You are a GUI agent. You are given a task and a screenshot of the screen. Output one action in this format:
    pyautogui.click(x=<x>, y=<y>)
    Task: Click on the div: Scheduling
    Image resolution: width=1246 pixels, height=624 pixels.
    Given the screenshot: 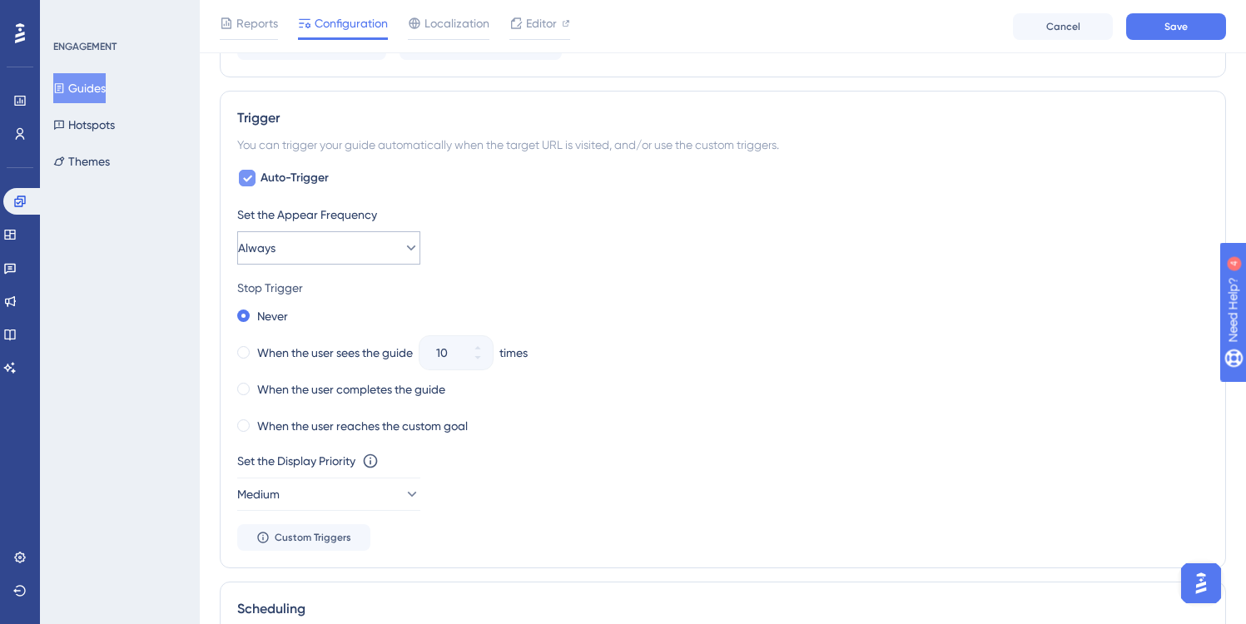 What is the action you would take?
    pyautogui.click(x=723, y=609)
    